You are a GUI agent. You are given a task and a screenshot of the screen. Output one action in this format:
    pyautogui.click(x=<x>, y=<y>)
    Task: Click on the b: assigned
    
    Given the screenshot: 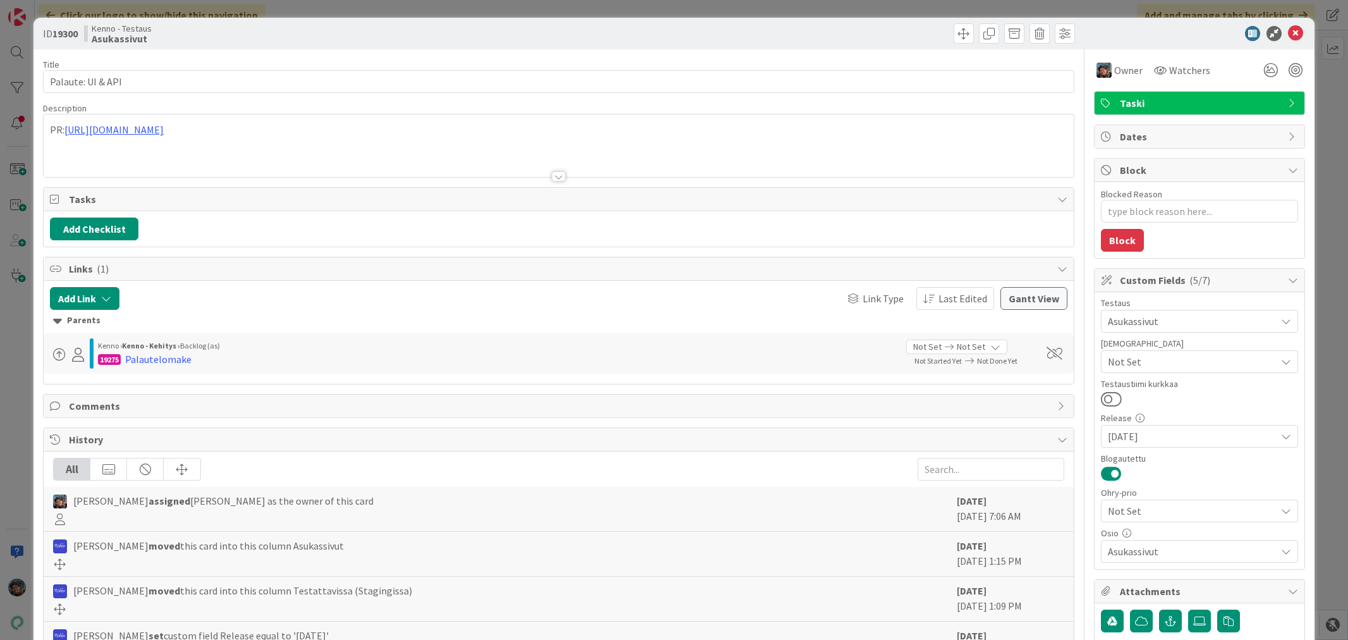 What is the action you would take?
    pyautogui.click(x=169, y=501)
    